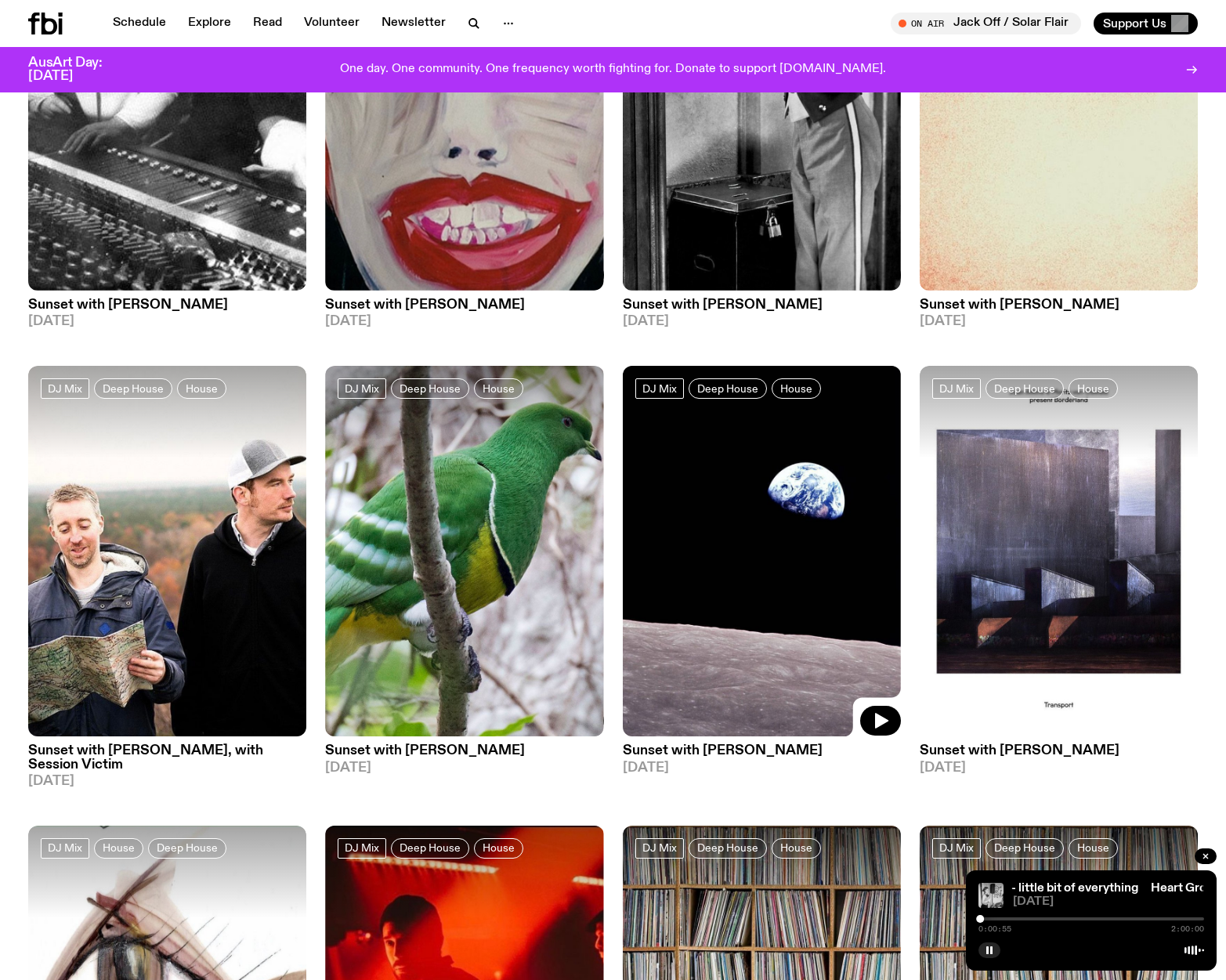 This screenshot has width=1226, height=980. Describe the element at coordinates (464, 552) in the screenshot. I see `img: A green dove sits on a tree.` at that location.